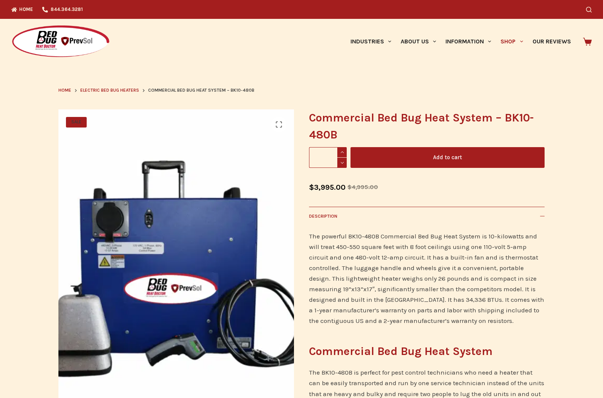  Describe the element at coordinates (327, 187) in the screenshot. I see `bdi: 3,995.00` at that location.